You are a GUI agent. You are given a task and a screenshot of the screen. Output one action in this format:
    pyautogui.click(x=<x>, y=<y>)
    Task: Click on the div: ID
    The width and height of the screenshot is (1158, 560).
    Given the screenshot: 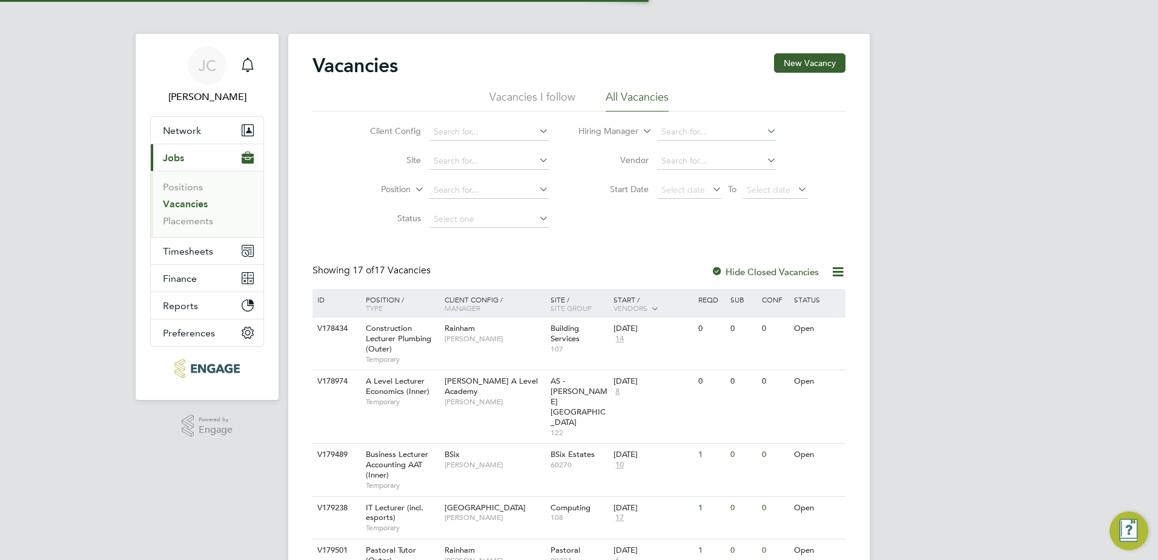 What is the action you would take?
    pyautogui.click(x=336, y=299)
    